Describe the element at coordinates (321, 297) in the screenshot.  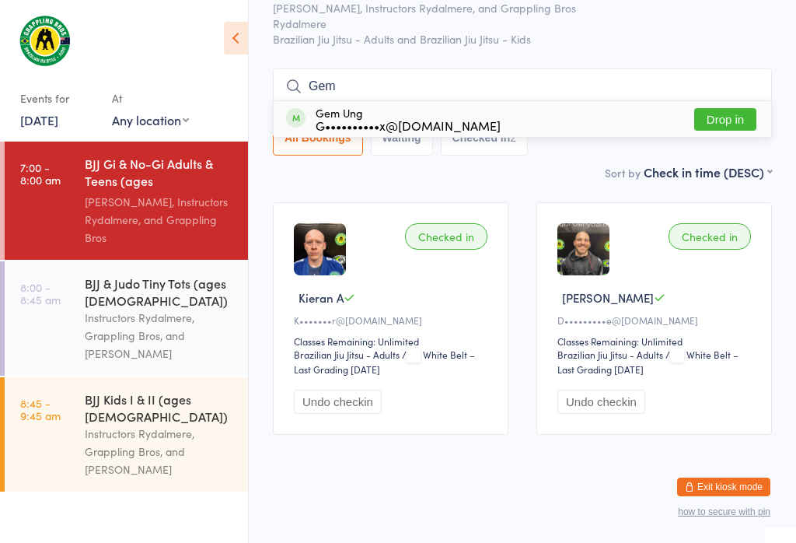
I see `span: Kieran A` at that location.